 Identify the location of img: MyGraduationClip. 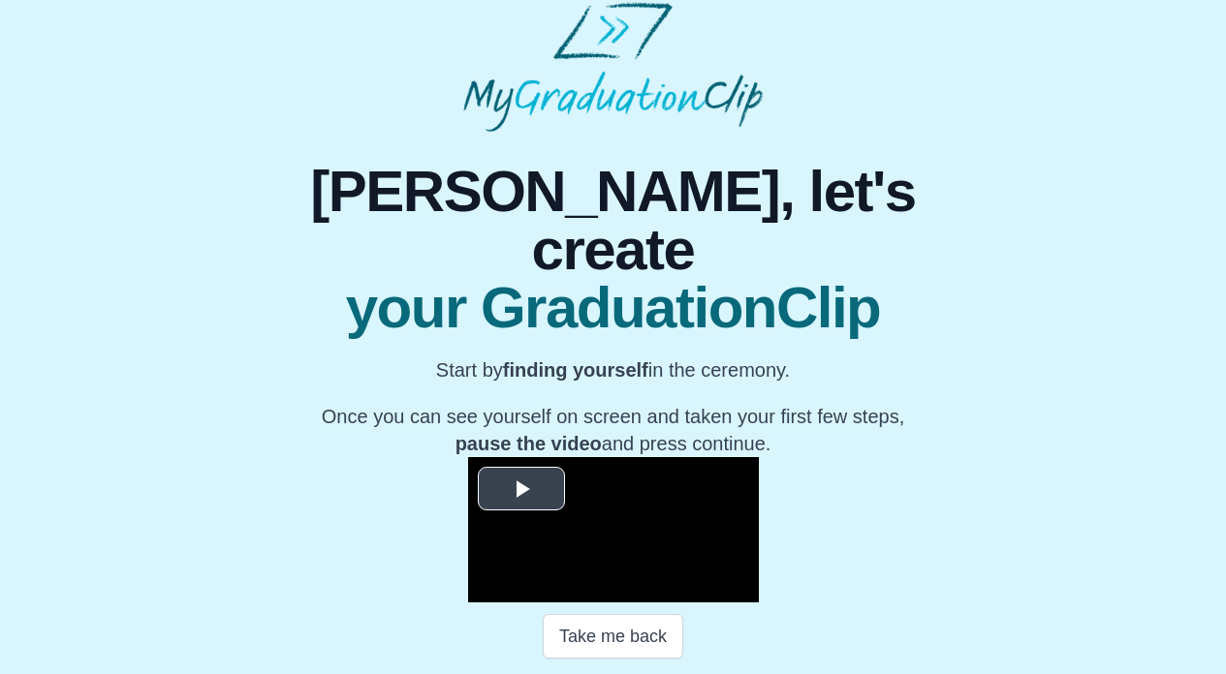
(612, 67).